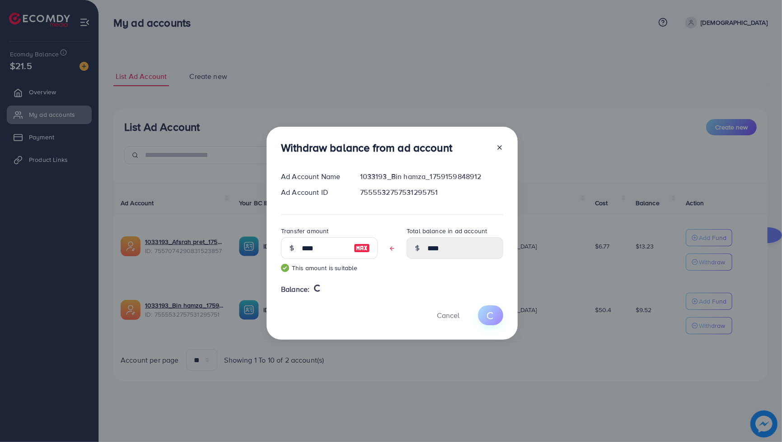  Describe the element at coordinates (295, 289) in the screenshot. I see `span: Balance:` at that location.